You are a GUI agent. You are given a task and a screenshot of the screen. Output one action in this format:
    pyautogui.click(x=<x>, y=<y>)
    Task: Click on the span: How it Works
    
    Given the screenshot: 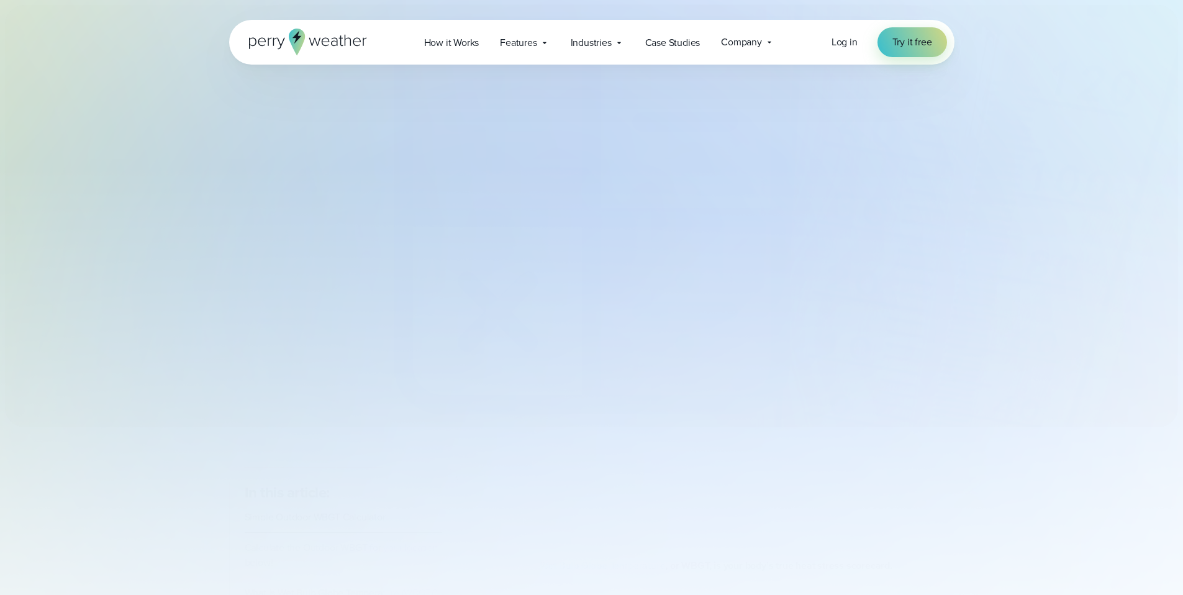 What is the action you would take?
    pyautogui.click(x=451, y=43)
    